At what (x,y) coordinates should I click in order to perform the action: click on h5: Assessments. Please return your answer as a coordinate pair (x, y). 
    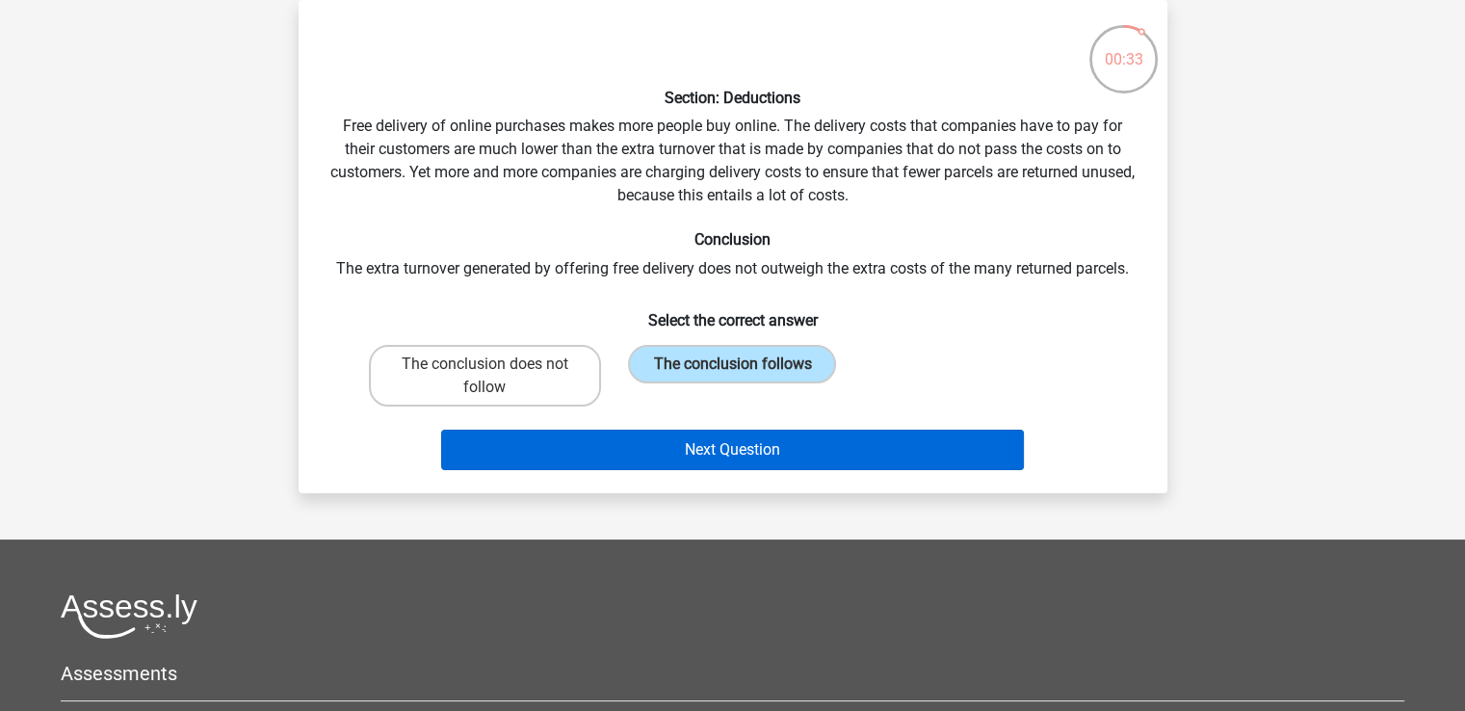
    Looking at the image, I should click on (732, 673).